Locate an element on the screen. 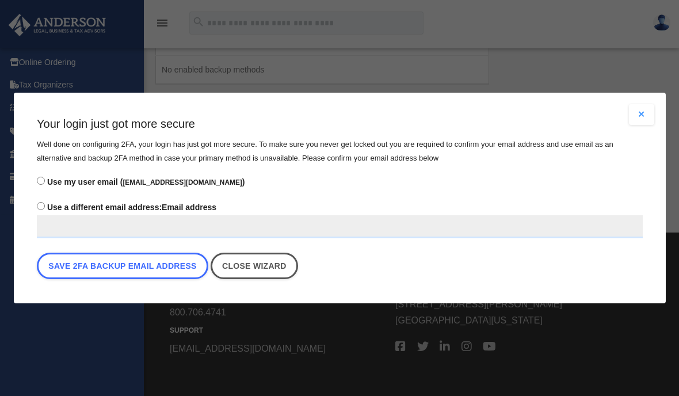  p: Well done on configuring 2FA, your login has just got more secure. To make sure you never get loc... is located at coordinates (339, 151).